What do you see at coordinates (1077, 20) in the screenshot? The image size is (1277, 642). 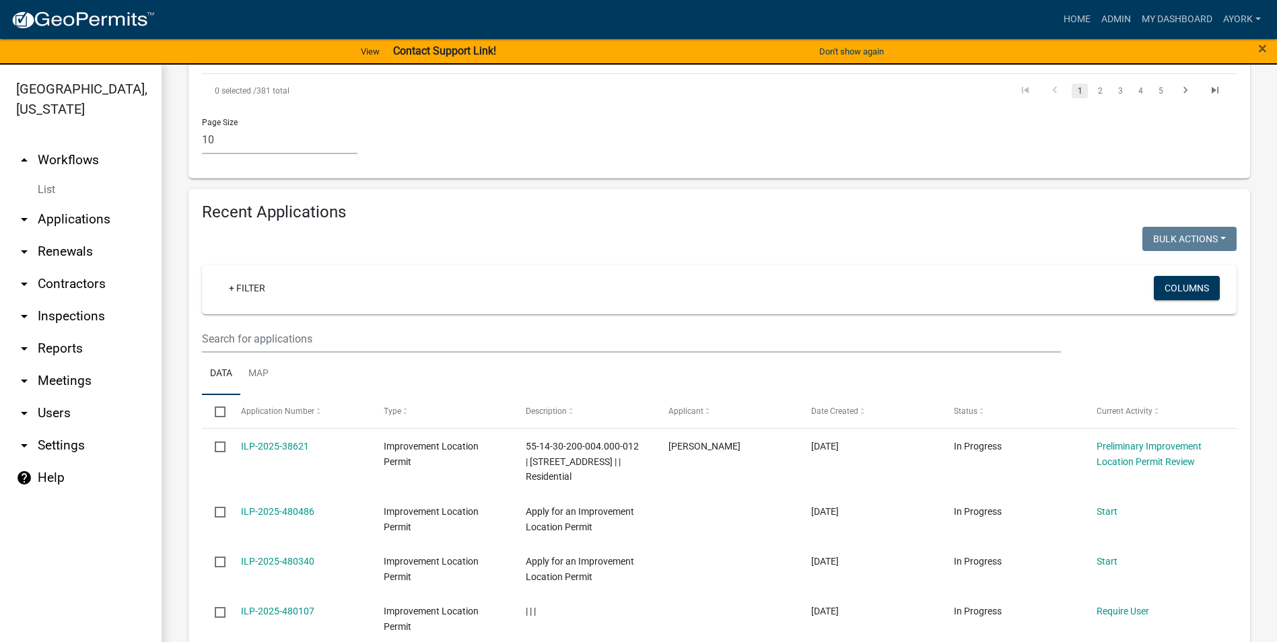 I see `a: Home` at bounding box center [1077, 20].